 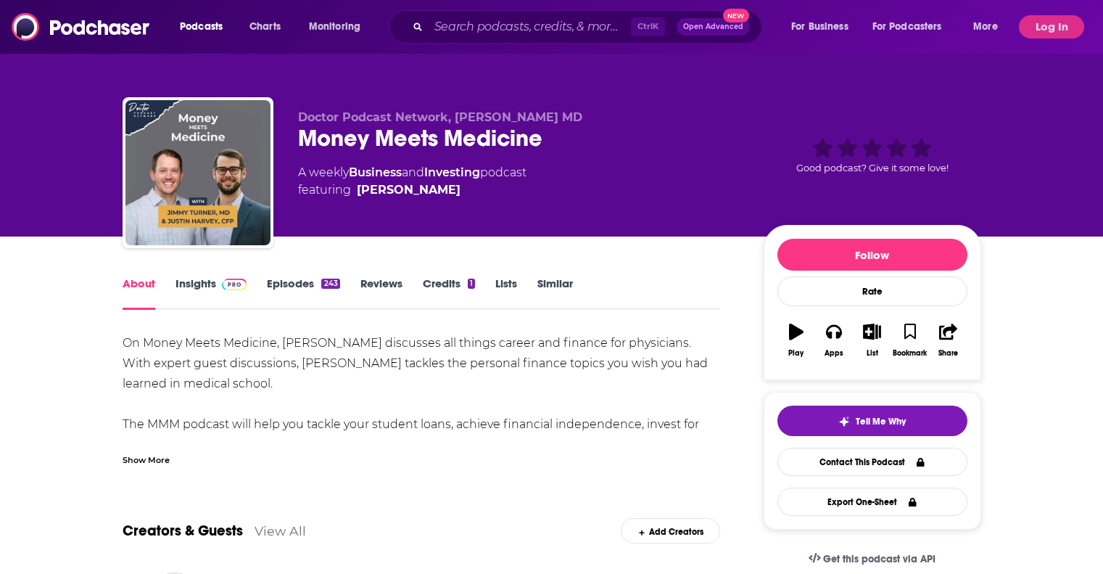 What do you see at coordinates (211, 293) in the screenshot?
I see `a: InsightsPodchaser Pro` at bounding box center [211, 293].